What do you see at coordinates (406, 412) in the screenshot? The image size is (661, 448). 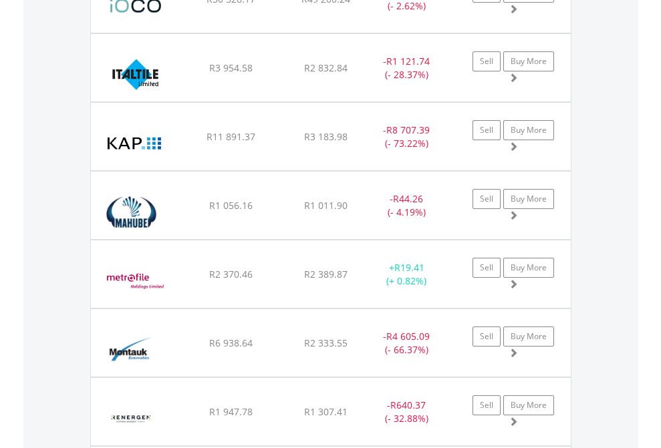 I see `div: - (- 32.88%)` at bounding box center [406, 412].